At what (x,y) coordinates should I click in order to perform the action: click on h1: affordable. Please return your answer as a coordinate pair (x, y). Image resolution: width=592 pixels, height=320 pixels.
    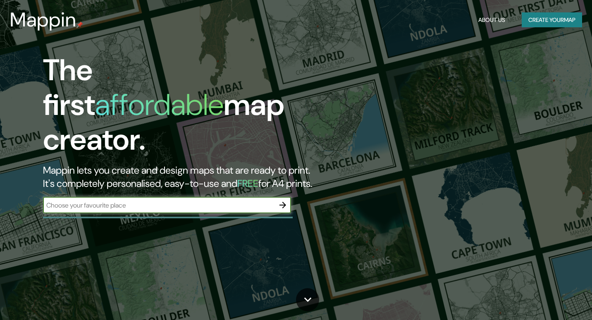
    Looking at the image, I should click on (159, 105).